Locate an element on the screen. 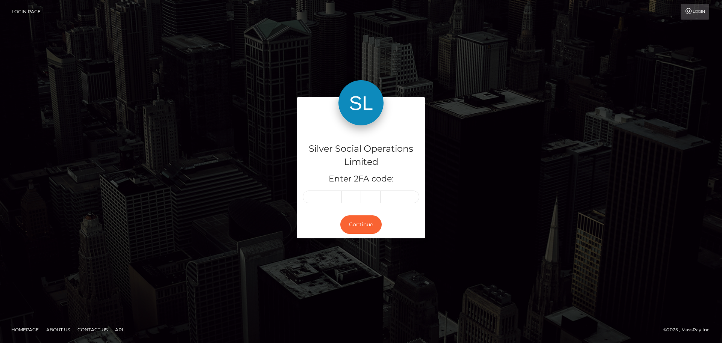 The image size is (722, 343). a: About Us is located at coordinates (58, 329).